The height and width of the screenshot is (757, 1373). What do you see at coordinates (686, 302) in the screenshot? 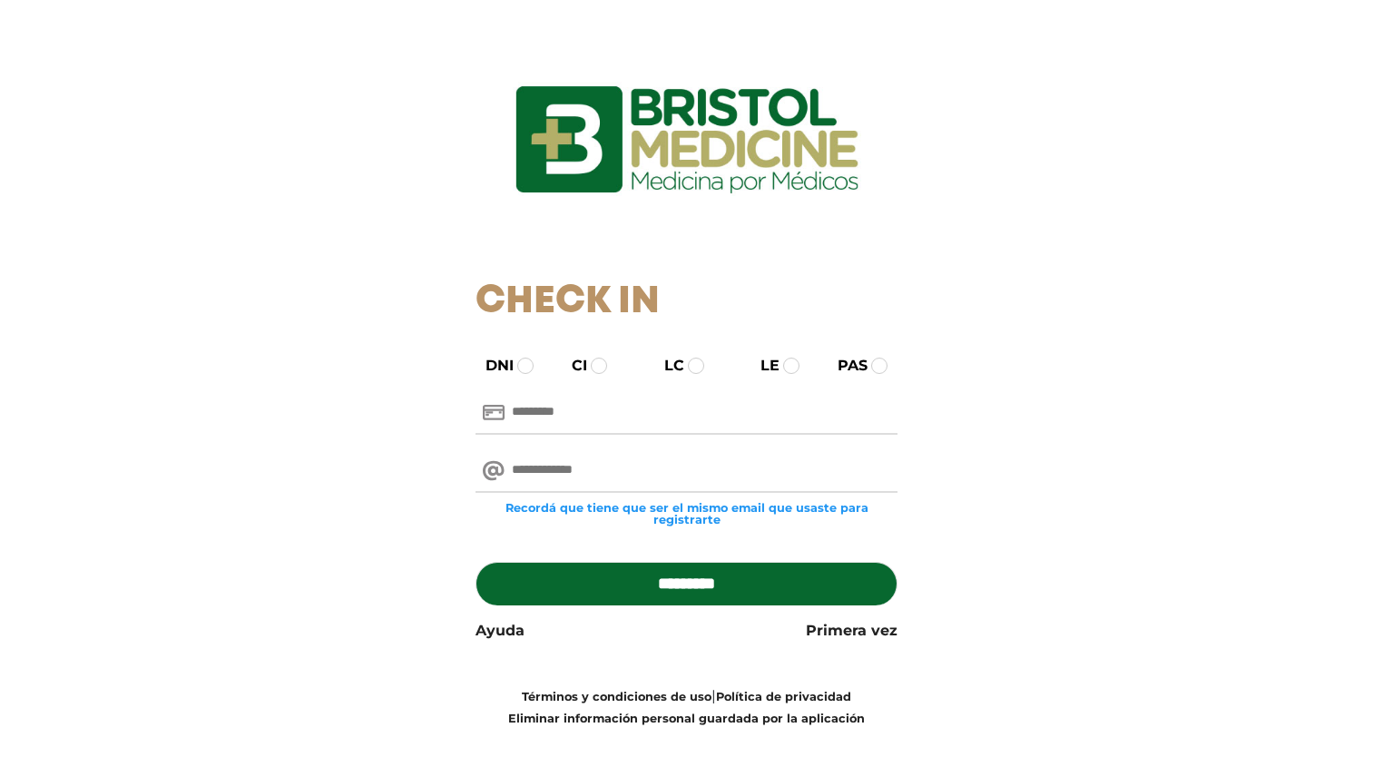
I see `h1: Check In` at bounding box center [686, 302].